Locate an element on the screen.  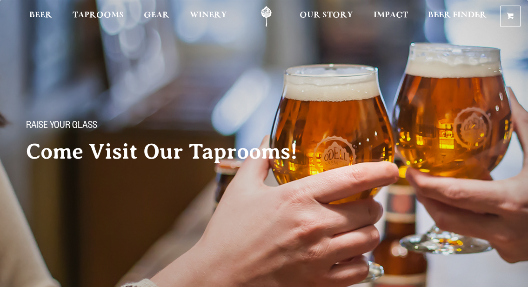
a: Winery is located at coordinates (208, 16).